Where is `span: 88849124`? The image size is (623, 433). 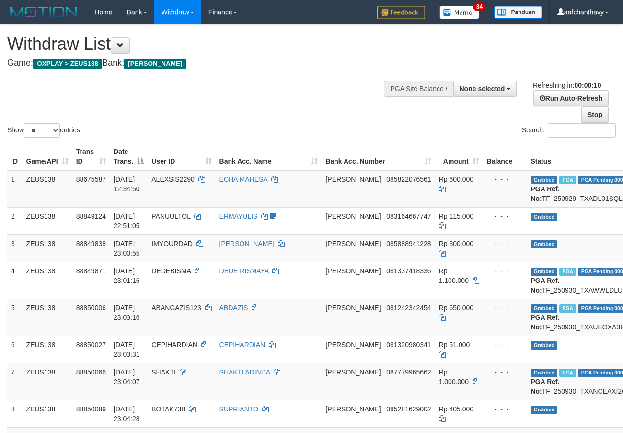 span: 88849124 is located at coordinates (91, 216).